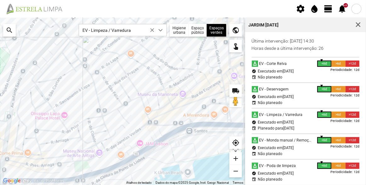 This screenshot has height=185, width=366. Describe the element at coordinates (272, 64) in the screenshot. I see `div: EV - Corte Relva` at that location.